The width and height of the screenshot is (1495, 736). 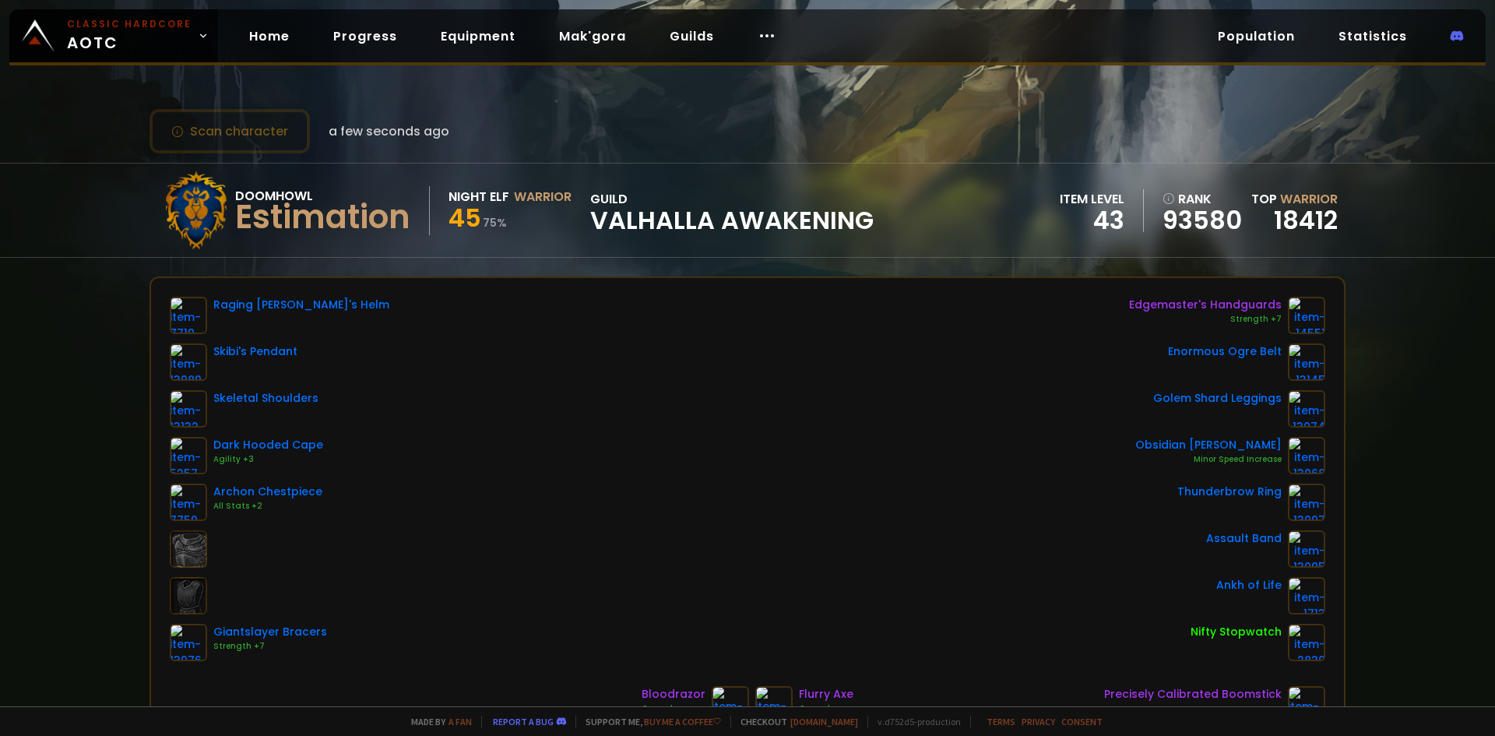 What do you see at coordinates (460, 721) in the screenshot?
I see `a: a fan` at bounding box center [460, 721].